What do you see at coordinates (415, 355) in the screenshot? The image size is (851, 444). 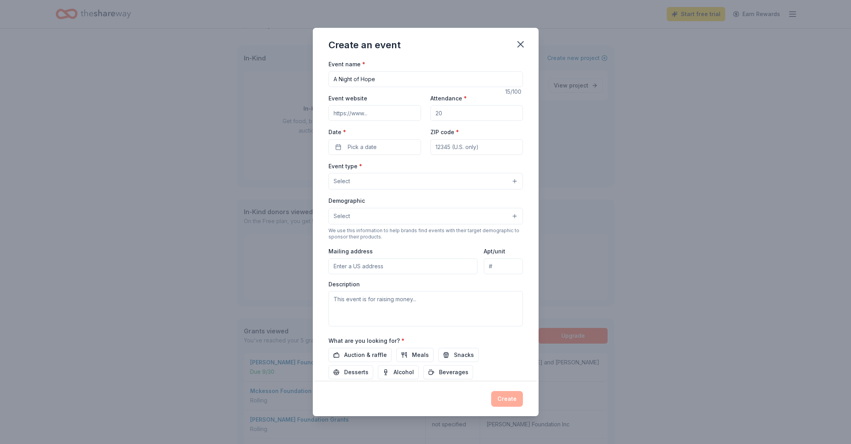 I see `button: Meals` at bounding box center [415, 355].